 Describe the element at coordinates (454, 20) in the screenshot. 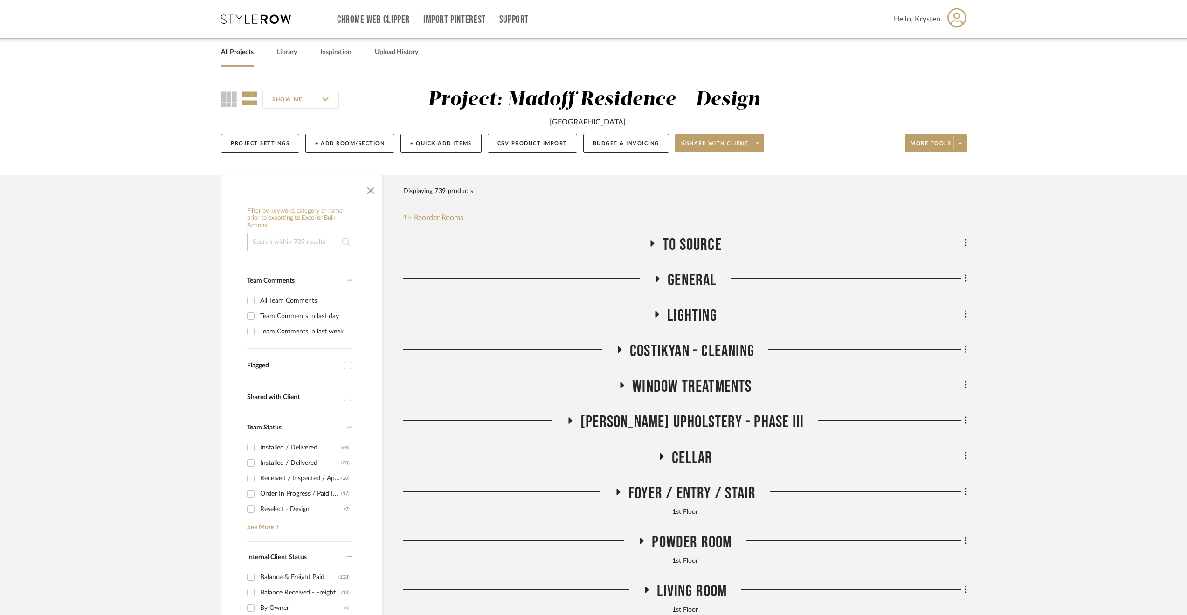

I see `a: Import Pinterest` at that location.